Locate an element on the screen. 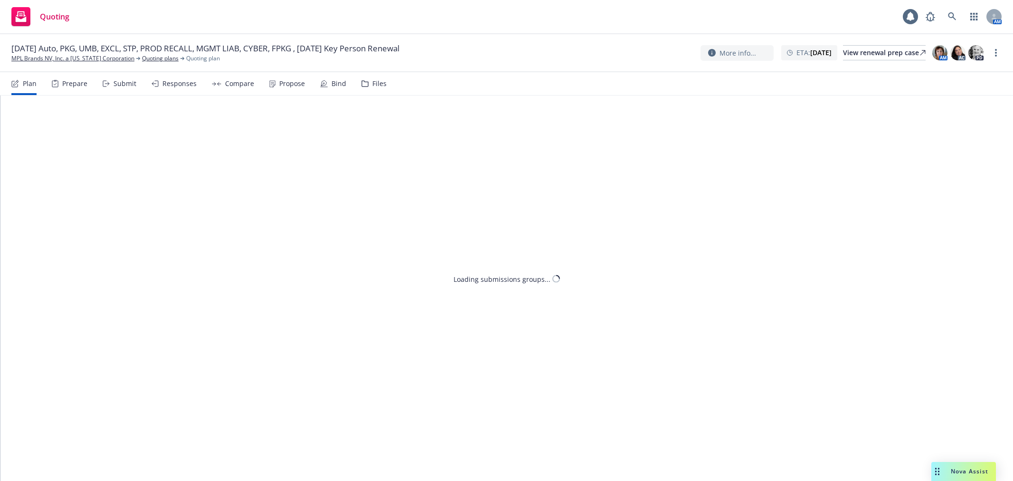  div: Propose is located at coordinates (292, 84).